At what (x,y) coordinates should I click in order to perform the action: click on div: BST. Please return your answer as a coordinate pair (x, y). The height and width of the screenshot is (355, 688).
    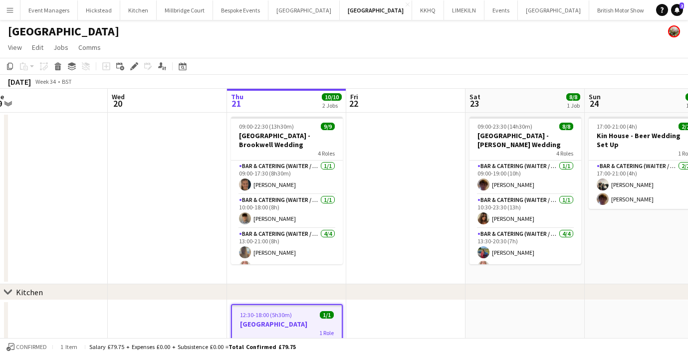
    Looking at the image, I should click on (67, 81).